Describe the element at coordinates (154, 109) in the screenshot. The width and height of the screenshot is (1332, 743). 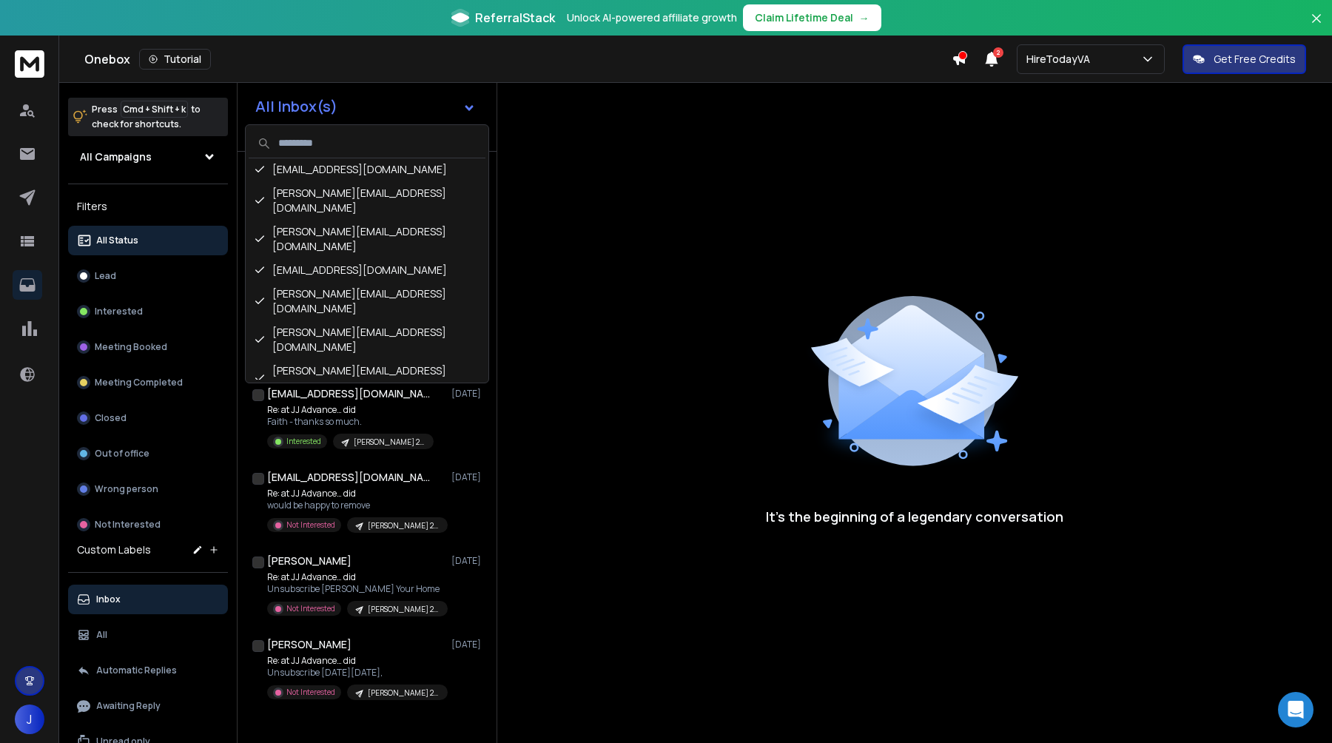
I see `span: Cmd + Shift + k` at that location.